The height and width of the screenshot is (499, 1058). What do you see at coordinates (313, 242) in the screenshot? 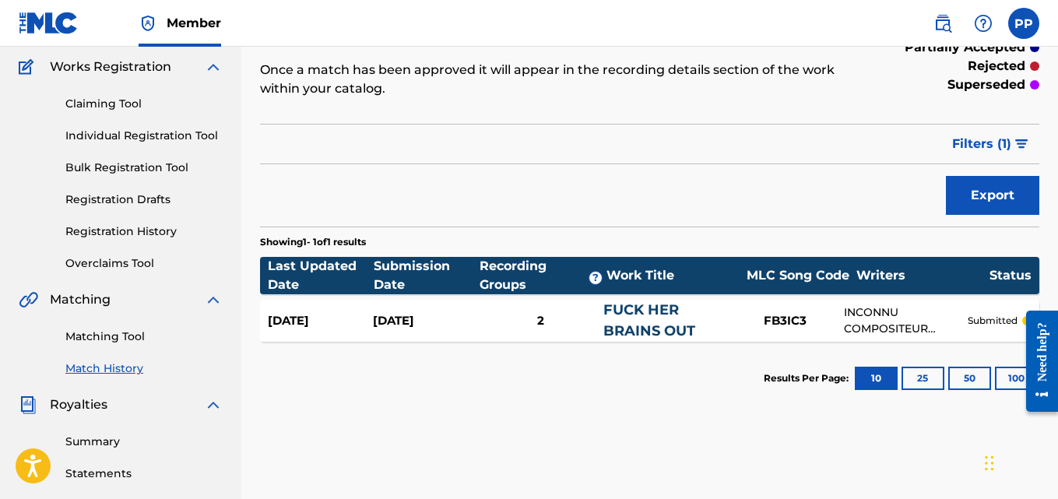
I see `p: Showing 1 - 1 of 1 results` at bounding box center [313, 242].